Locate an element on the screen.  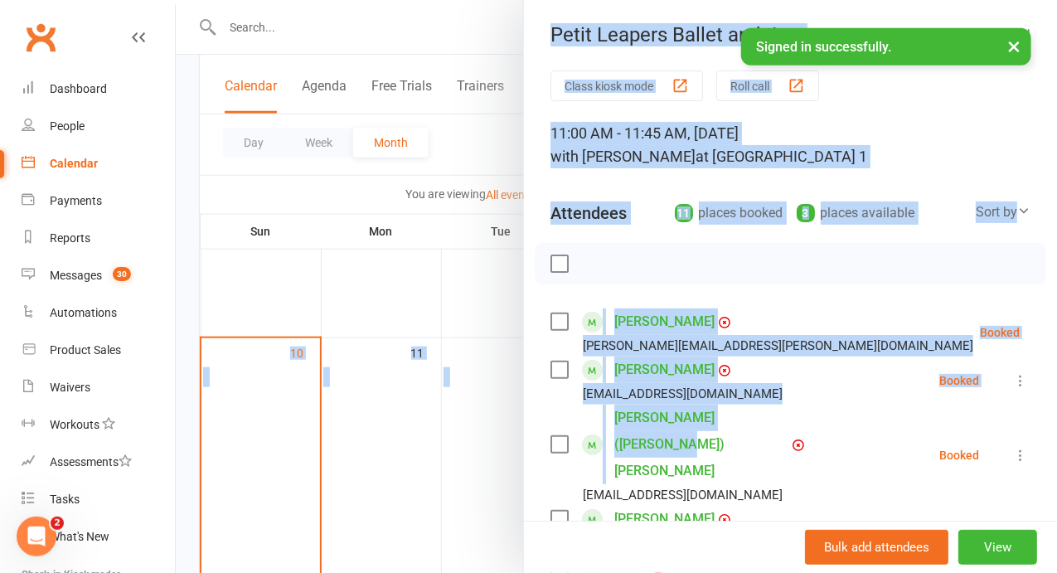
div: Payments is located at coordinates (75, 201).